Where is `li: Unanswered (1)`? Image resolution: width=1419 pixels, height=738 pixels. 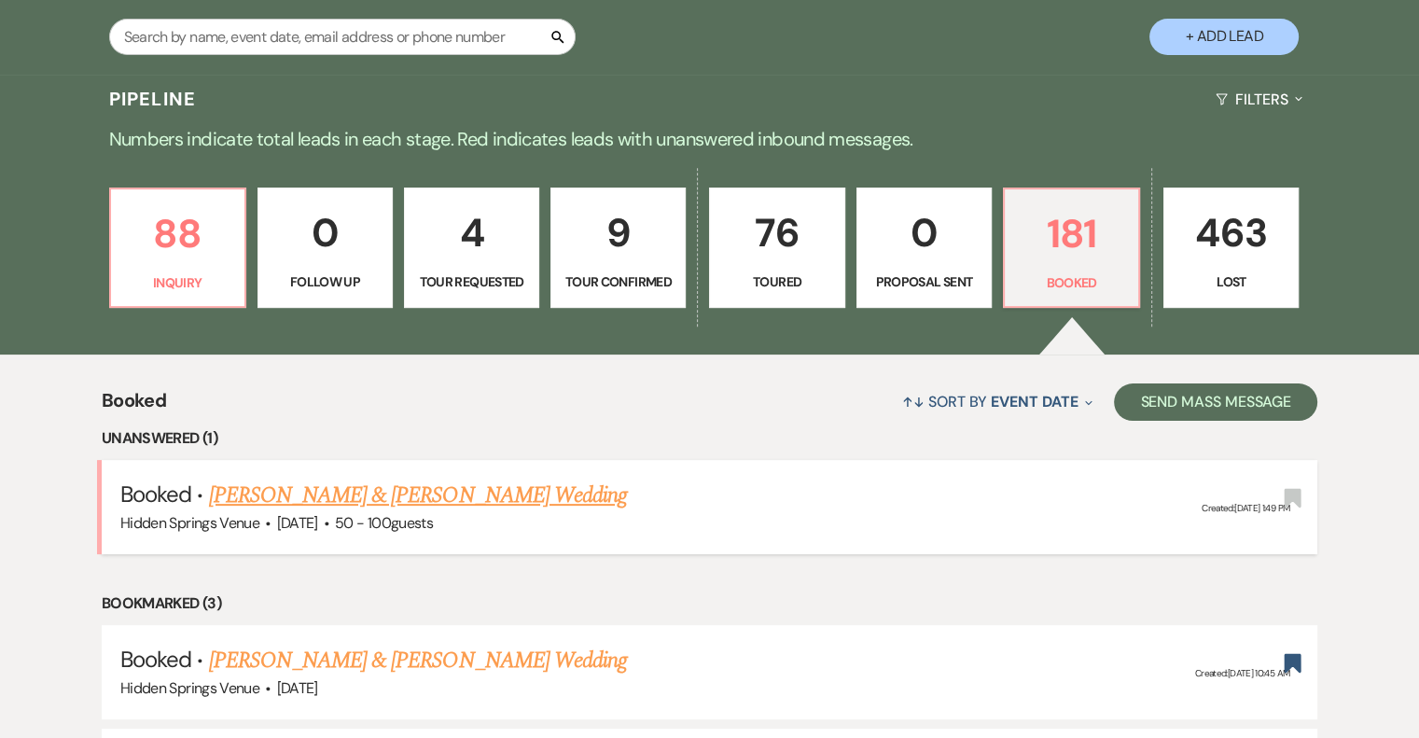
li: Unanswered (1) is located at coordinates (709, 438).